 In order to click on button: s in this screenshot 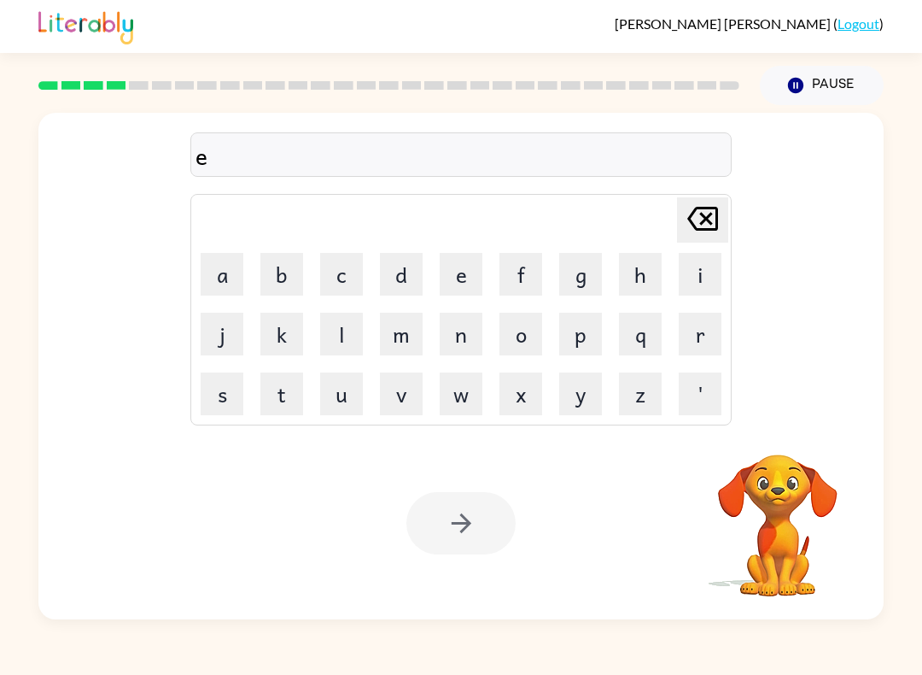, I will do `click(222, 394)`.